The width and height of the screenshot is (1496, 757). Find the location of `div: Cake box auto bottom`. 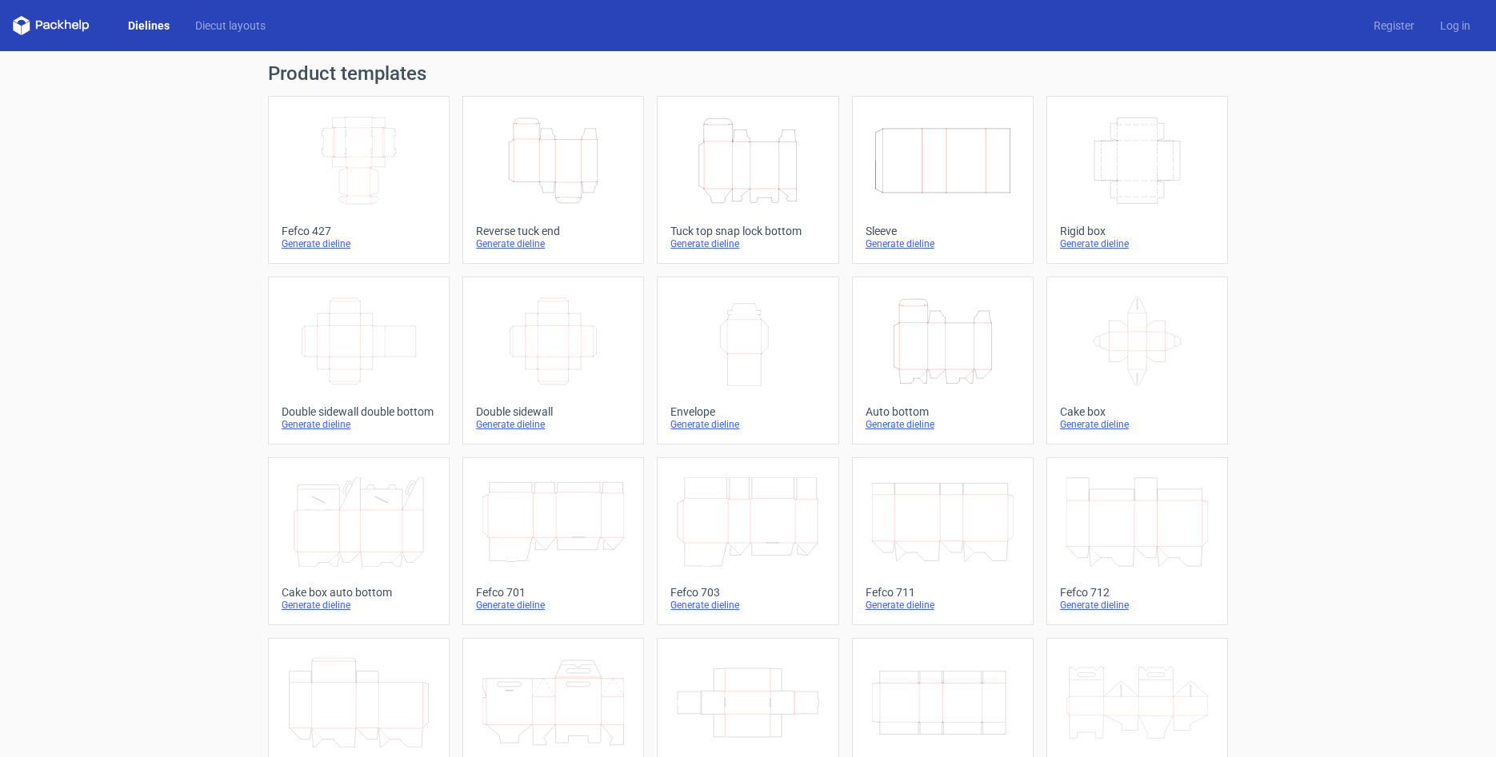

div: Cake box auto bottom is located at coordinates (358, 593).